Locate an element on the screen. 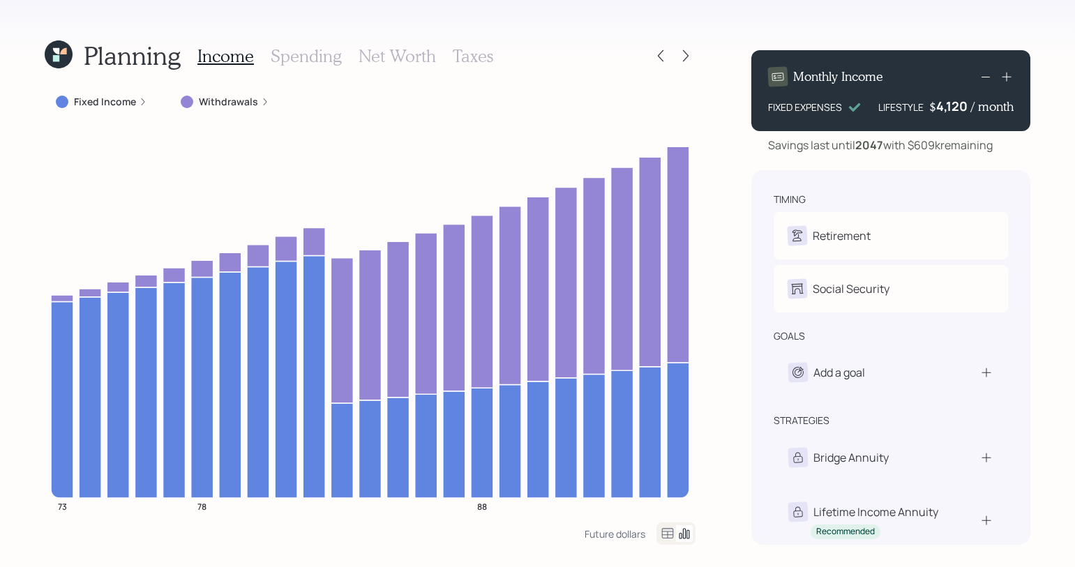 The image size is (1075, 567). div: goals is located at coordinates (789, 336).